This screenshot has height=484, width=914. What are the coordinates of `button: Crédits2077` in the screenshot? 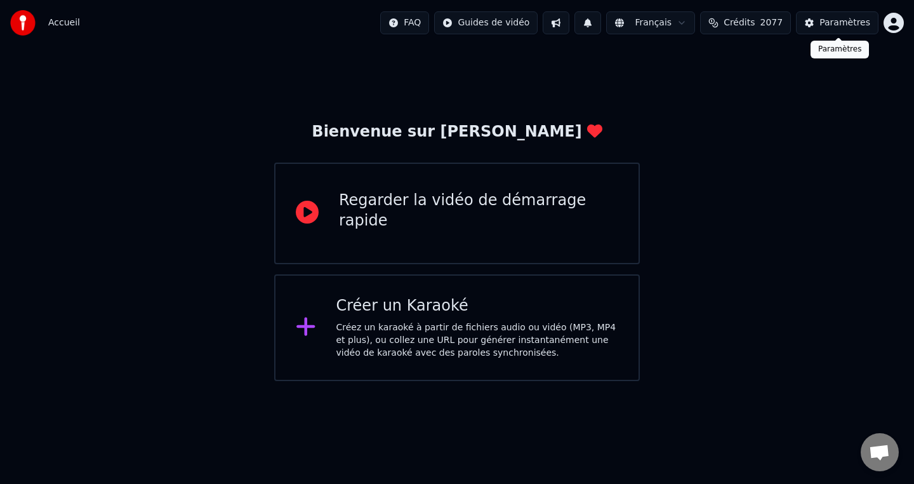 It's located at (745, 23).